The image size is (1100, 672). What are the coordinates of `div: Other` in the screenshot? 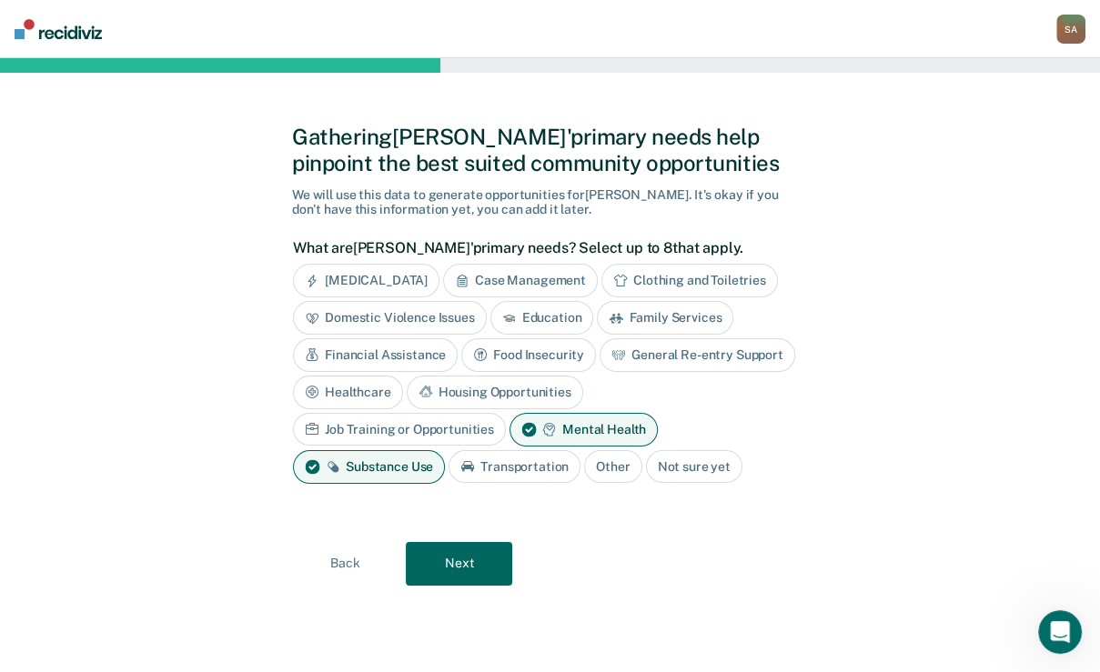 It's located at (612, 467).